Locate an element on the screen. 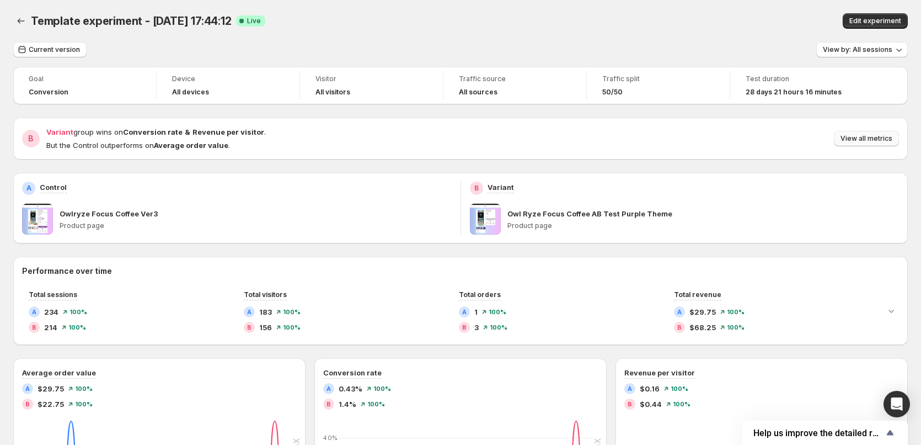 The image size is (921, 445). a: Test duration28 days 21 hours 16 minutes is located at coordinates (802, 85).